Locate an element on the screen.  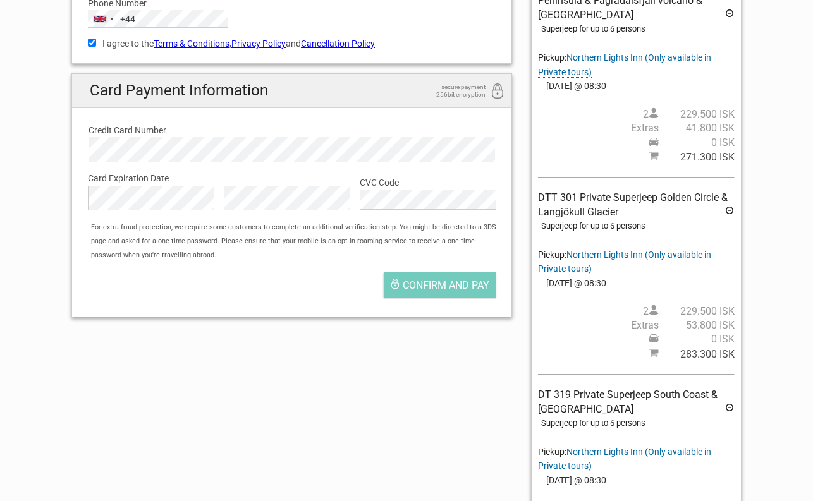
span: 271.300 ISK is located at coordinates (697, 157).